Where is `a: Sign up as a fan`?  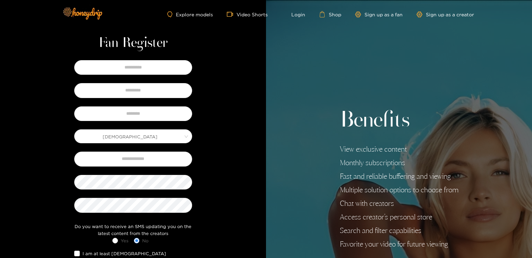 a: Sign up as a fan is located at coordinates (379, 14).